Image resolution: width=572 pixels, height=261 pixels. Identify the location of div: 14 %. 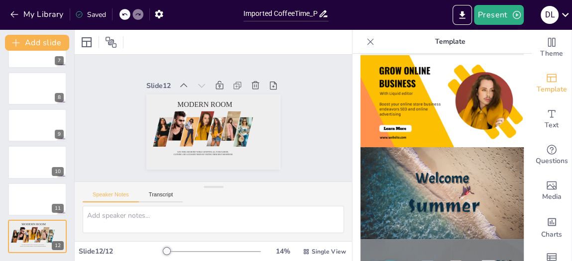
(283, 251).